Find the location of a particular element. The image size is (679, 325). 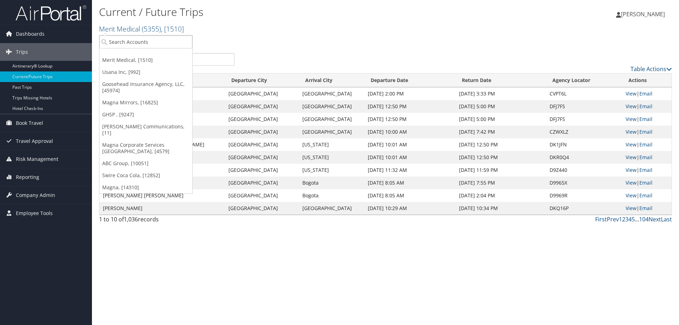

a: 3 is located at coordinates (627, 219).